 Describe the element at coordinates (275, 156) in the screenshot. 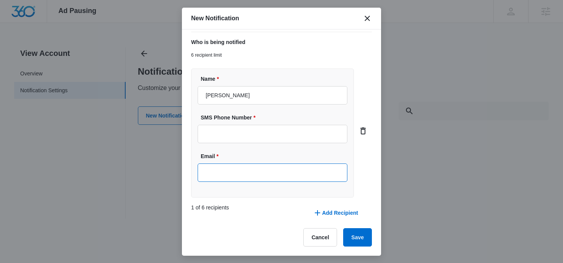

I see `label: Email` at that location.